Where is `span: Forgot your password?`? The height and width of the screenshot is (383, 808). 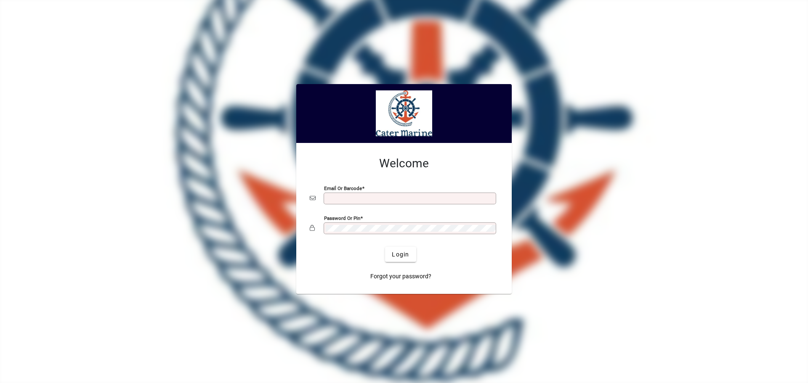 span: Forgot your password? is located at coordinates (401, 276).